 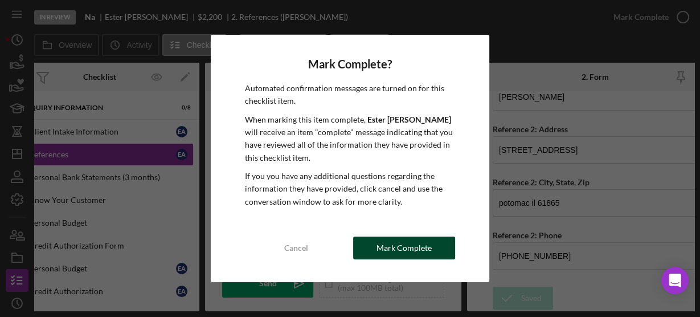 What do you see at coordinates (404, 248) in the screenshot?
I see `div: Mark Complete` at bounding box center [404, 248].